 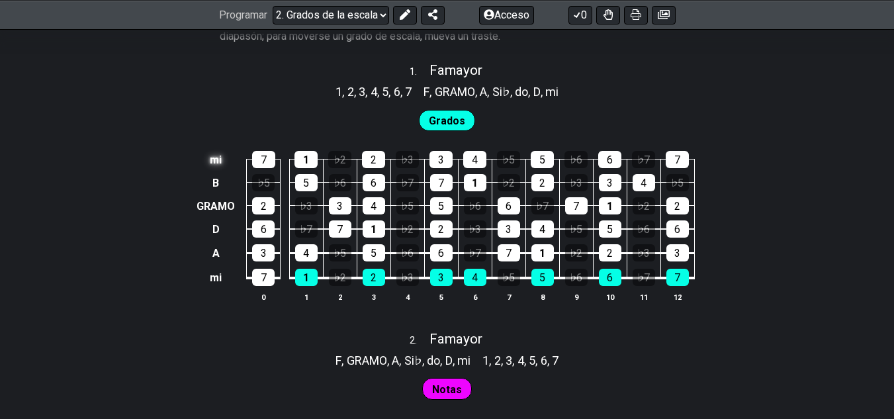 What do you see at coordinates (580, 15) in the screenshot?
I see `button: 0` at bounding box center [580, 15].